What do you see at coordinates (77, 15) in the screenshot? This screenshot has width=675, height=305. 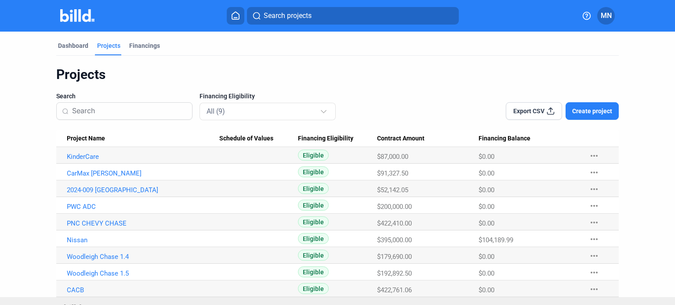 I see `img: Billd Company Logo` at bounding box center [77, 15].